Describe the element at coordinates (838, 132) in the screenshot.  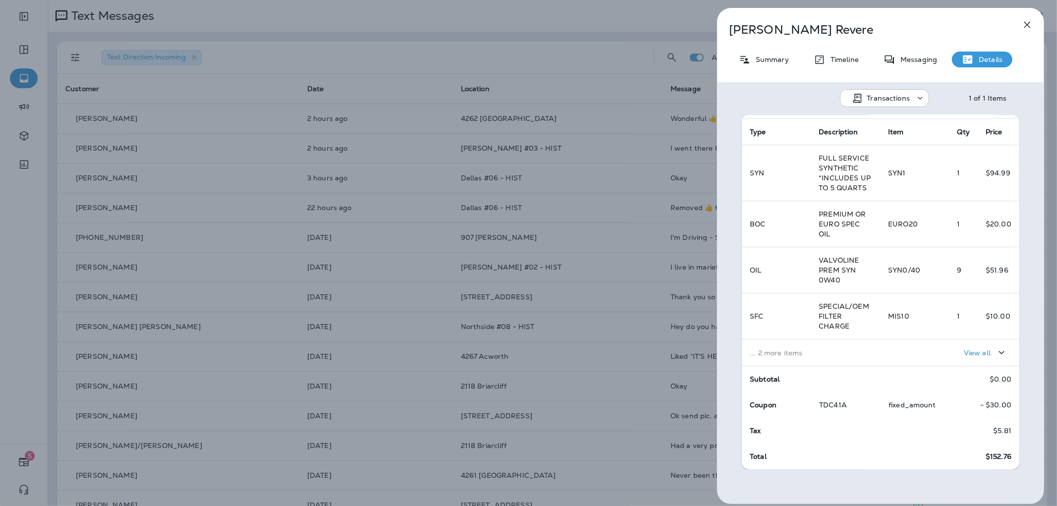
I see `span: Description` at that location.